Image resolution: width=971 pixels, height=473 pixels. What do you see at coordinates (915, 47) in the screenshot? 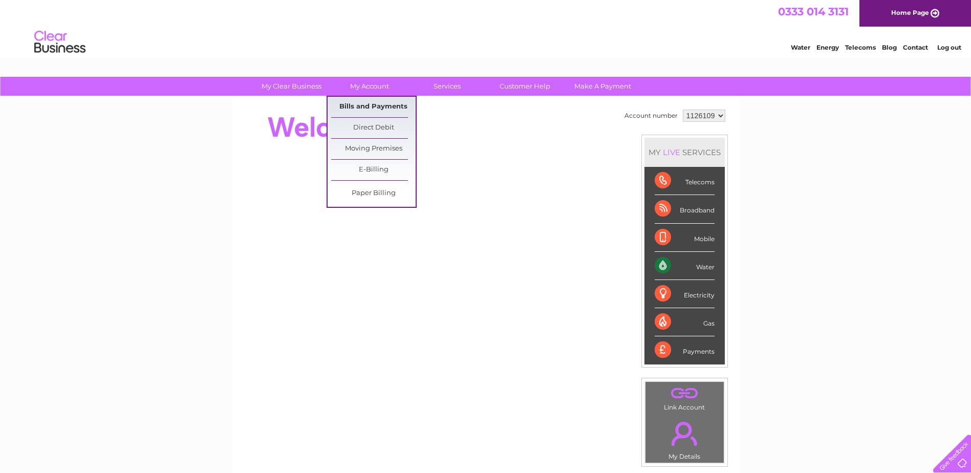
I see `a: Contact` at bounding box center [915, 47].